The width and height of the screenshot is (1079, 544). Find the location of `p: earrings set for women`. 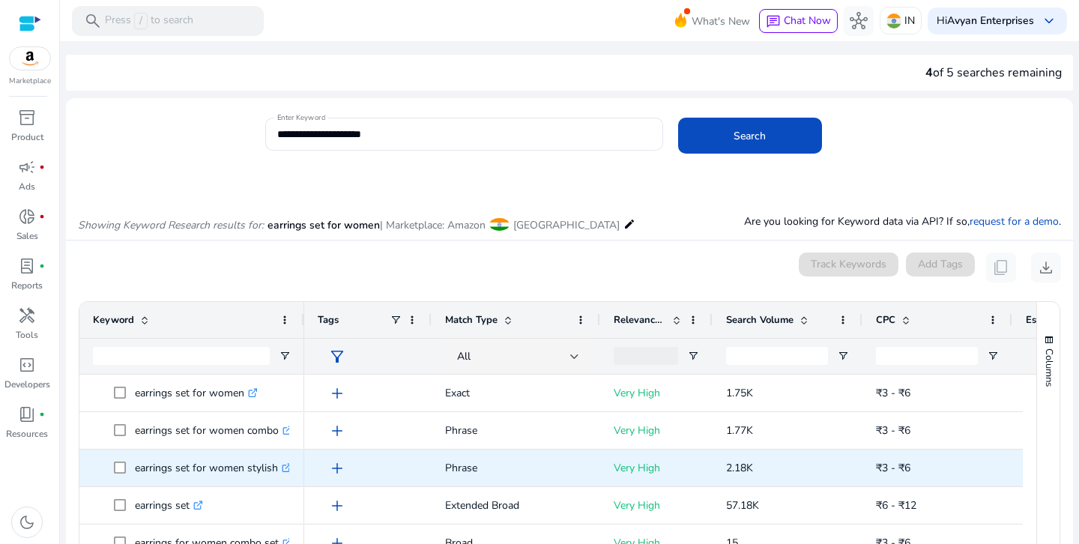

p: earrings set for women is located at coordinates (196, 393).